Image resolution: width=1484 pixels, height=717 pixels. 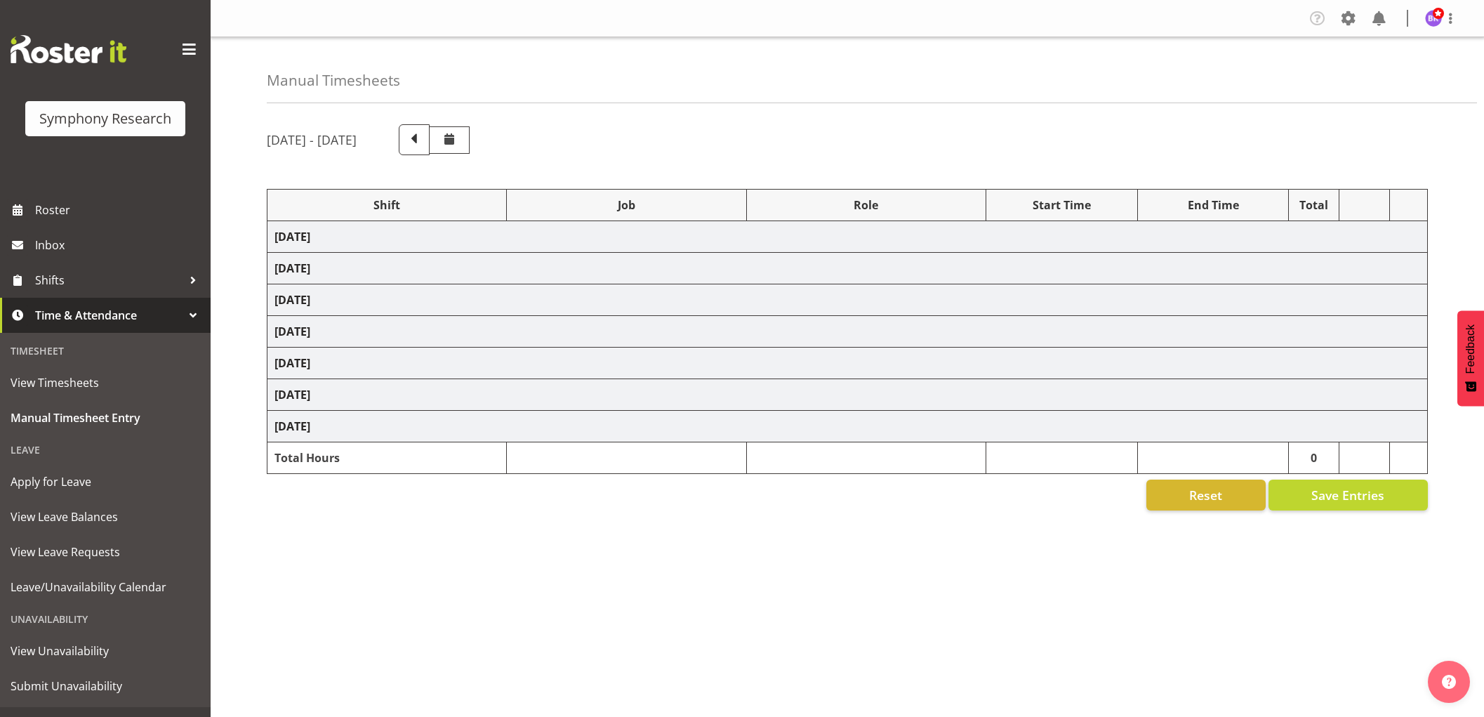 I want to click on a: Apply for Leave, so click(x=105, y=482).